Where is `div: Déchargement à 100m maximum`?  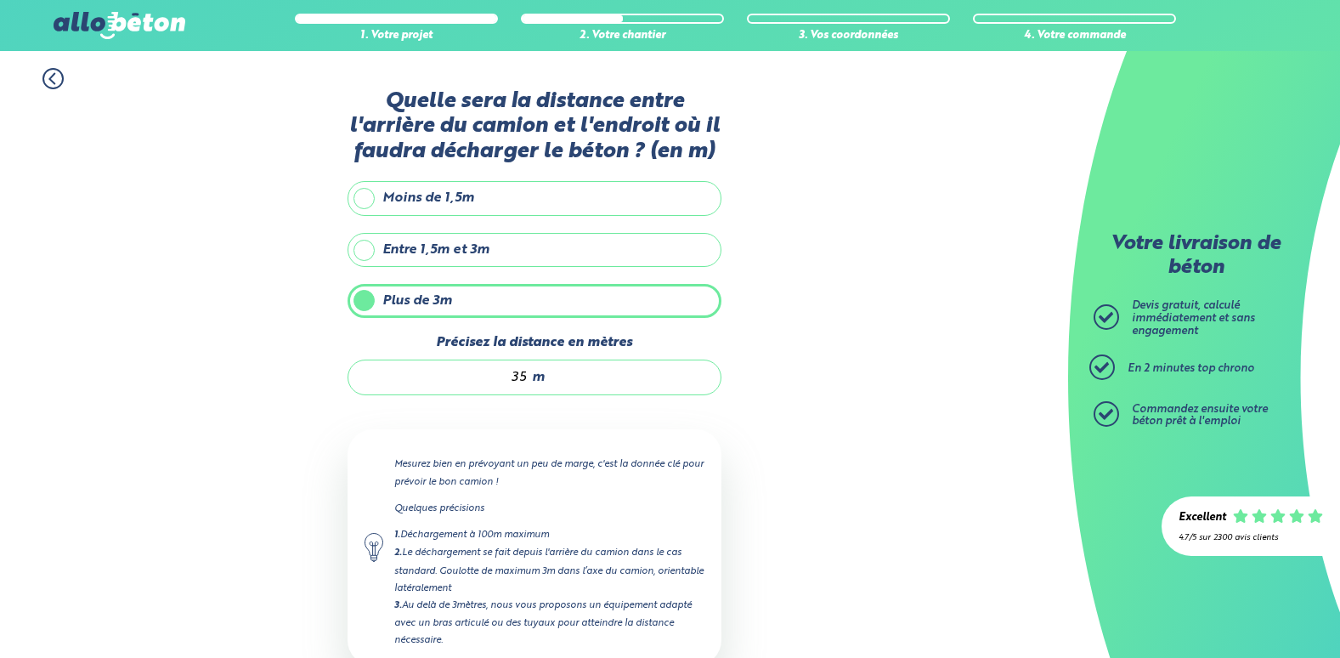 div: Déchargement à 100m maximum is located at coordinates (549, 534).